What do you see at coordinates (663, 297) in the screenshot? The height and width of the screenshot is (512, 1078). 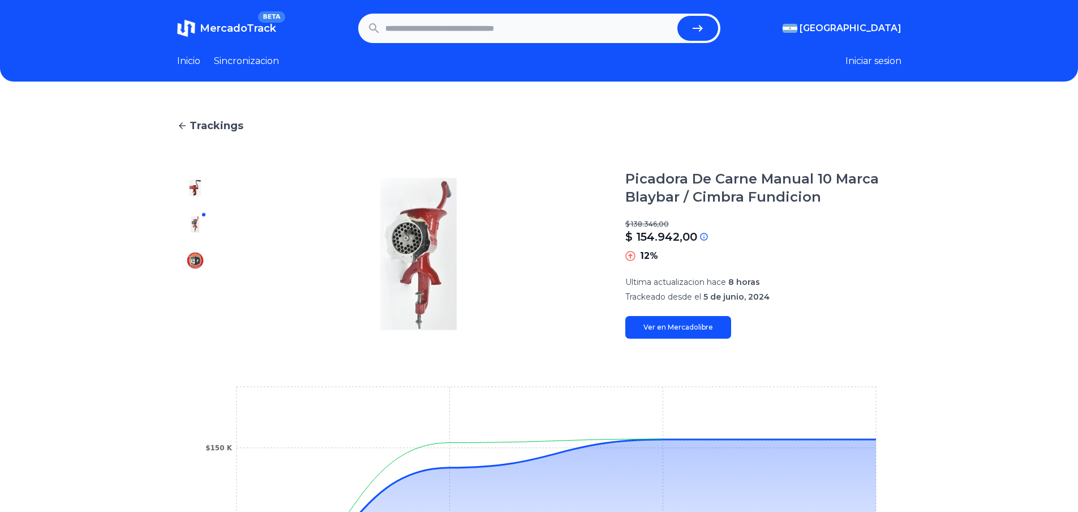 I see `span: Trackeado desde el` at bounding box center [663, 297].